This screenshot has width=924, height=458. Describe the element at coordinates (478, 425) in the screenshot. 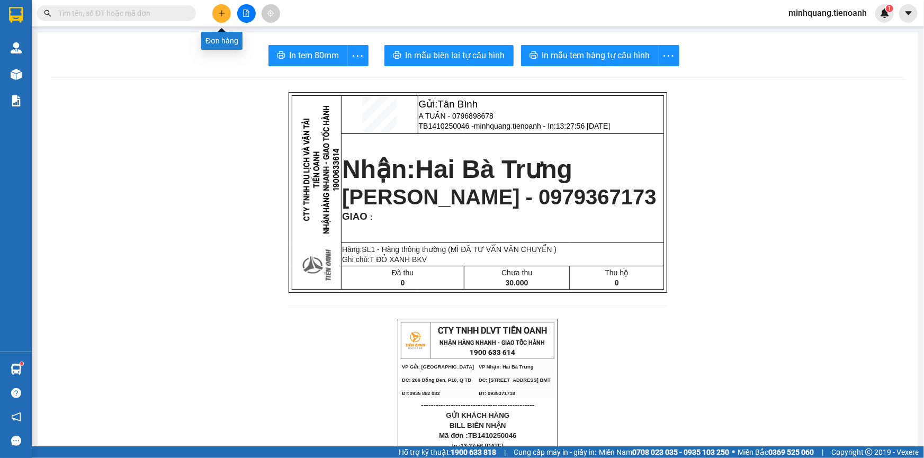

I see `span: BILL BIÊN NHẬN` at that location.